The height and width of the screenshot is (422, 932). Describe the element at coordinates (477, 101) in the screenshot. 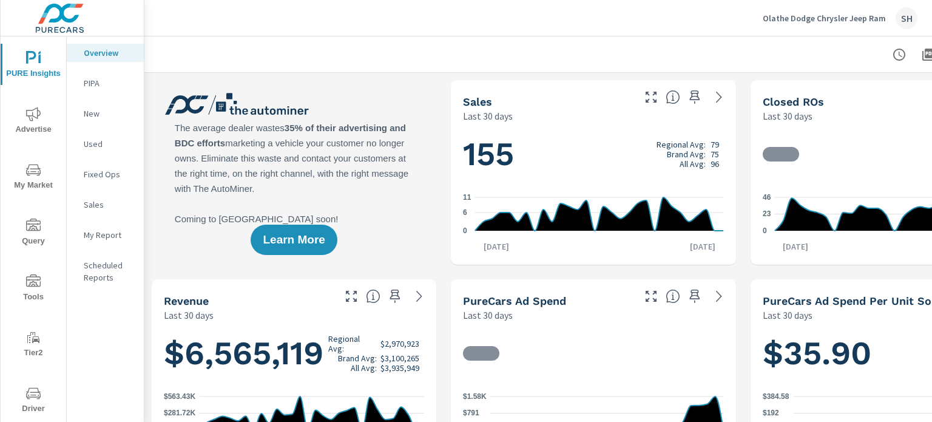

I see `h5: Sales` at that location.